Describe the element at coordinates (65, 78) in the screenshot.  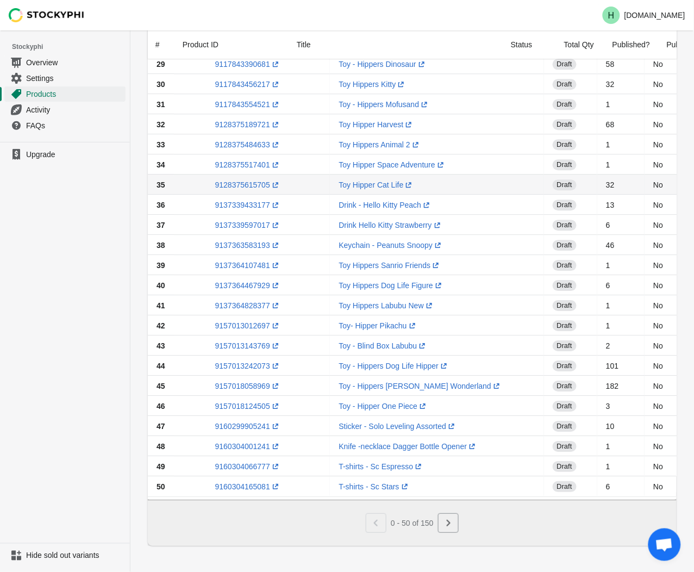
I see `a: Settings` at that location.